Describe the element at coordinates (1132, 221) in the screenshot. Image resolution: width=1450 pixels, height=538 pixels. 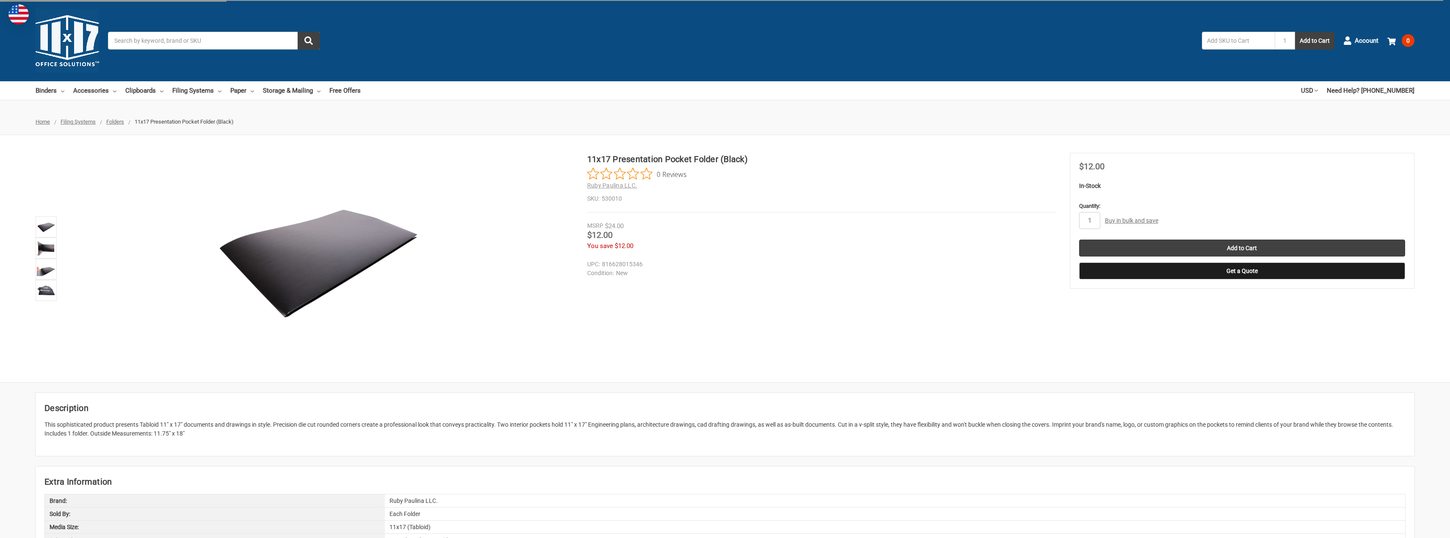
I see `a: Buy in bulk and save` at that location.